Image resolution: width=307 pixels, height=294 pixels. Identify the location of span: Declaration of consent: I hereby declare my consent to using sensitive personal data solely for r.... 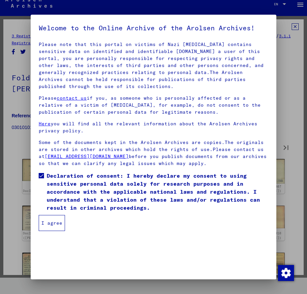
(157, 192).